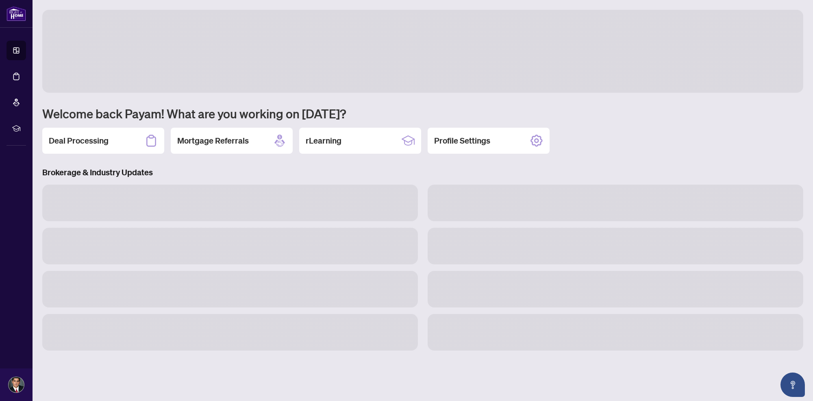  I want to click on button: Open asap, so click(793, 385).